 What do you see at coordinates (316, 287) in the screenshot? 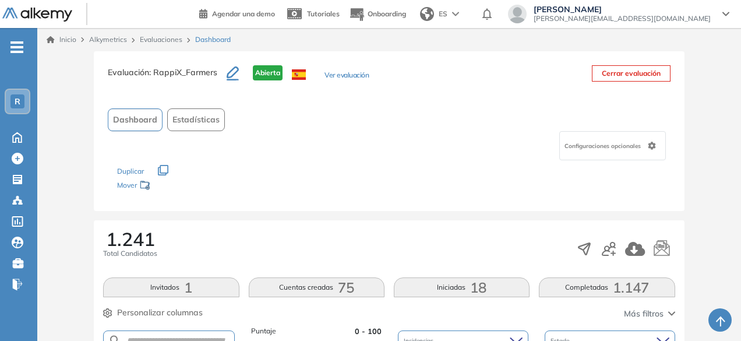
I see `button: Cuentas creadas75` at bounding box center [316, 287].